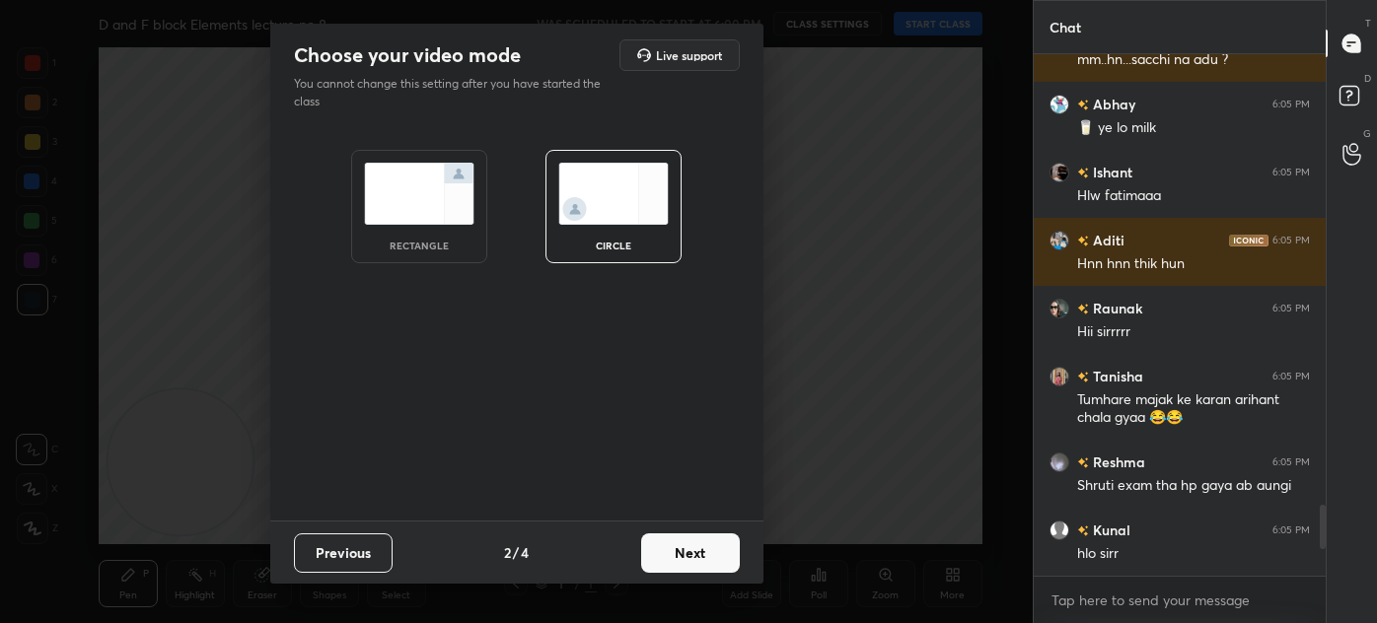 The image size is (1377, 623). What do you see at coordinates (1194, 332) in the screenshot?
I see `div: Hii sirrrrr` at bounding box center [1194, 332].